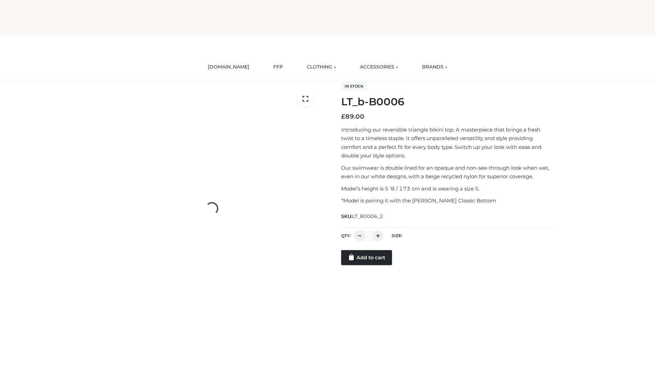  Describe the element at coordinates (321, 67) in the screenshot. I see `a: CLOTHING` at that location.